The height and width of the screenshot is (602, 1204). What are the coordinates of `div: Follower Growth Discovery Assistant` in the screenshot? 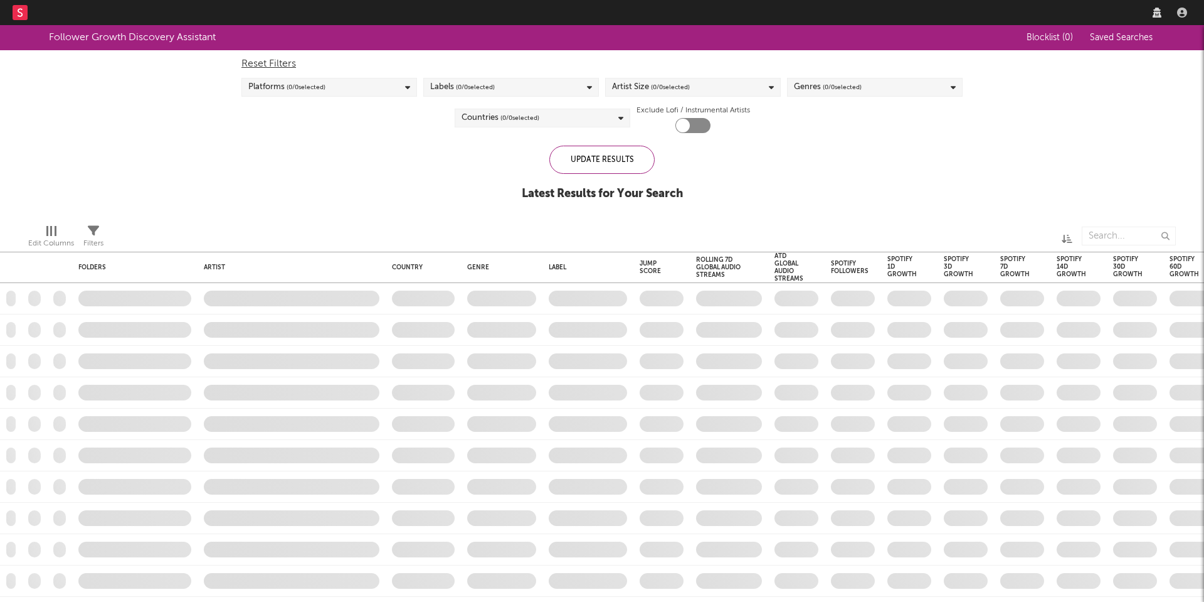 It's located at (132, 38).